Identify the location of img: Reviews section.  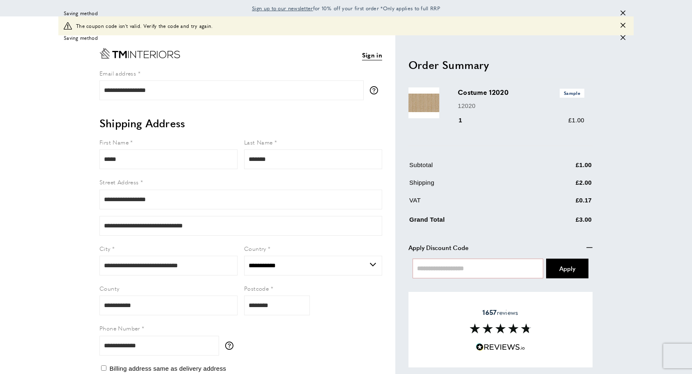
(500, 329).